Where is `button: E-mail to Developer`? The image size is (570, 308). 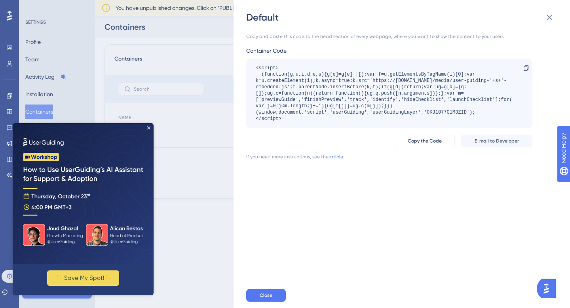
button: E-mail to Developer is located at coordinates (497, 141).